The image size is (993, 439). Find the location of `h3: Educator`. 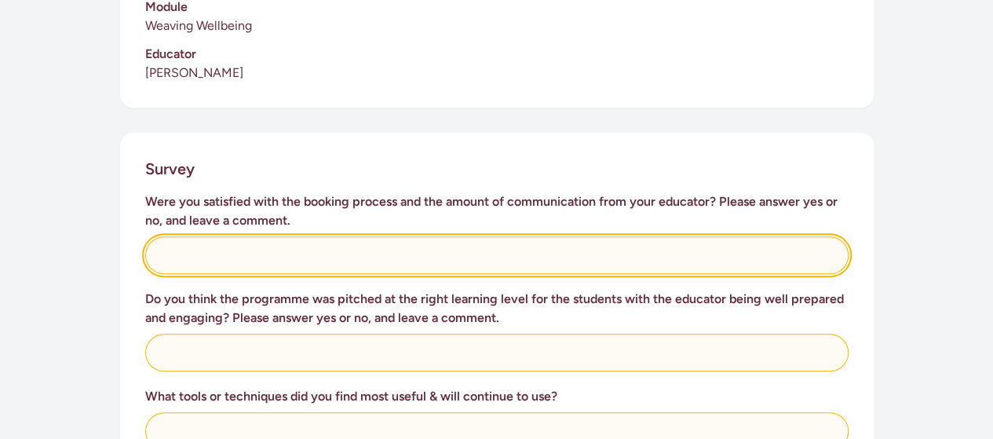

h3: Educator is located at coordinates (497, 54).